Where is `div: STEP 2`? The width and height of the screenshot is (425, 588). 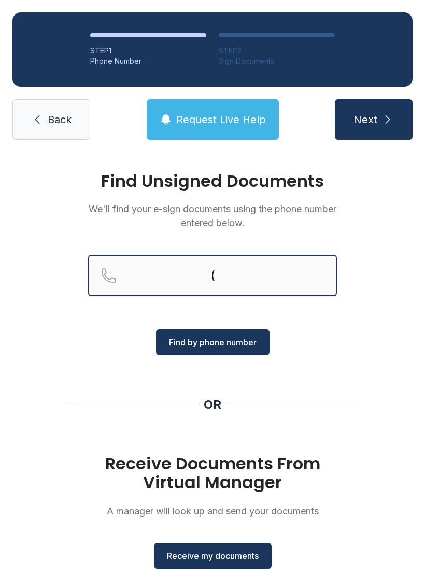 div: STEP 2 is located at coordinates (277, 51).